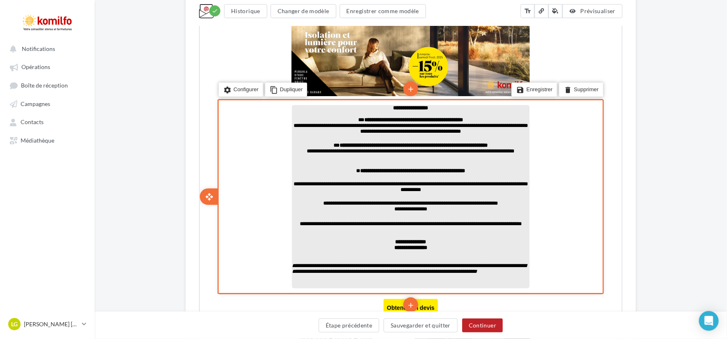 The image size is (727, 339). Describe the element at coordinates (253, 9) in the screenshot. I see `u: Cliquez-ici` at that location.